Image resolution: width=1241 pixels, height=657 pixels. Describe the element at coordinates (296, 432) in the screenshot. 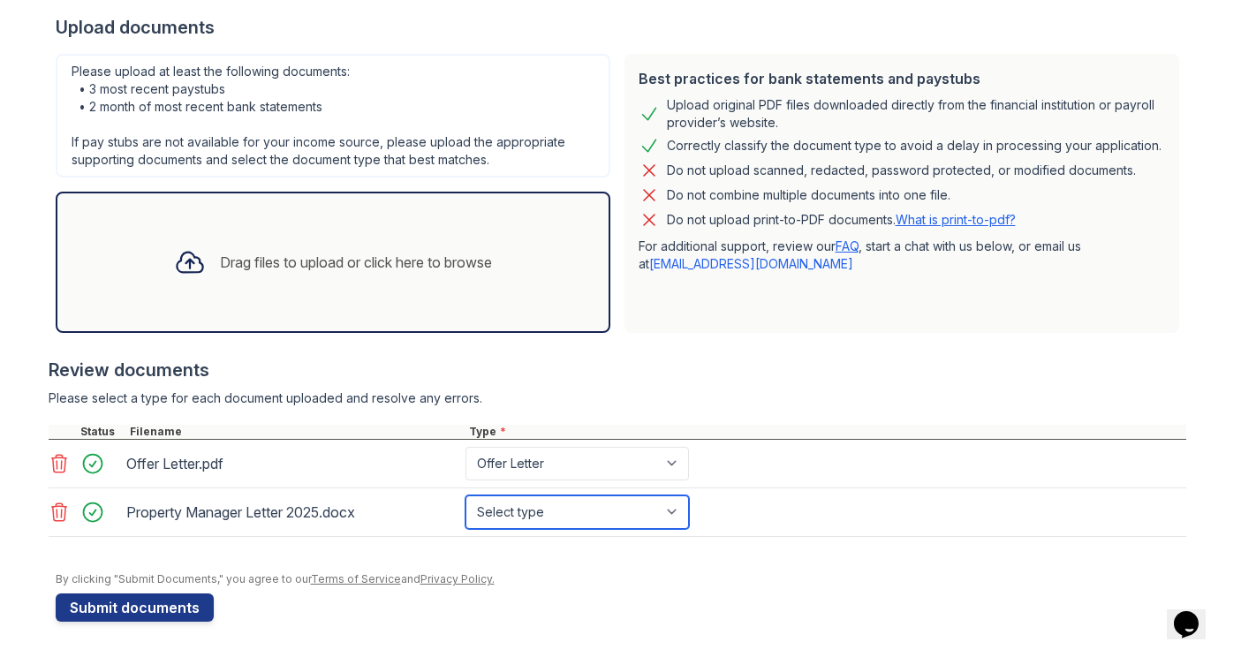

I see `div: Filename` at that location.